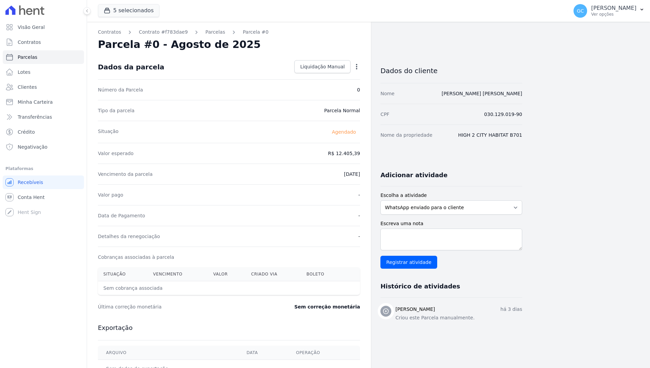  Describe the element at coordinates (43, 169) in the screenshot. I see `div: Plataformas` at that location.